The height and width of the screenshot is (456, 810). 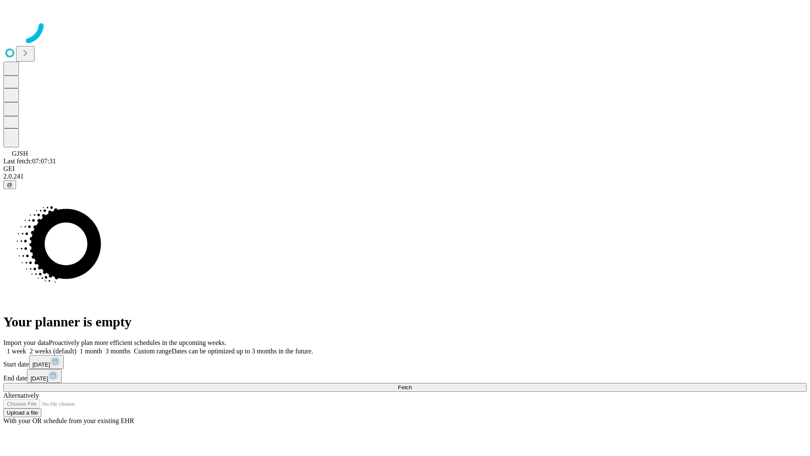 I want to click on div: 2.0.241, so click(x=405, y=176).